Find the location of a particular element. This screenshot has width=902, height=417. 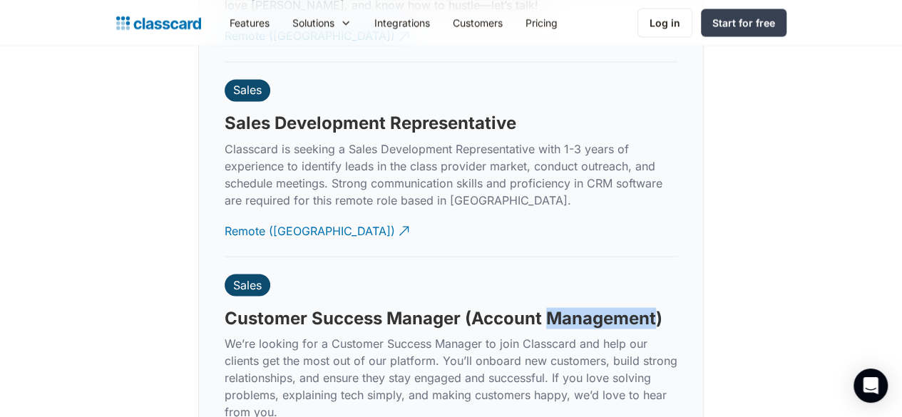

a: Start for free is located at coordinates (744, 22).